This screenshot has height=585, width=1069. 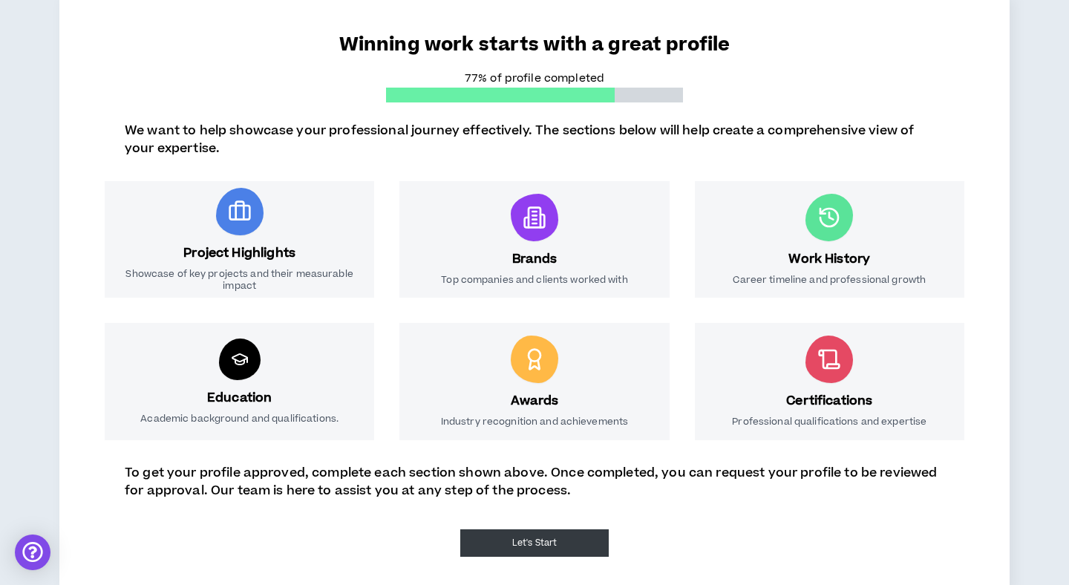 I want to click on h3: Education, so click(x=239, y=398).